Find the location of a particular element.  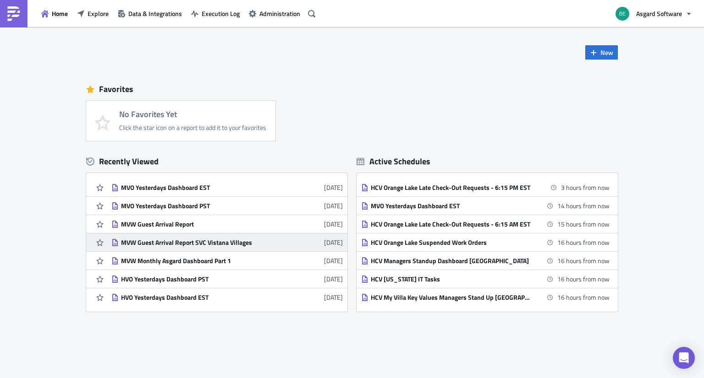

div: HVO Yesterdays Dashboard PST is located at coordinates (201, 279).